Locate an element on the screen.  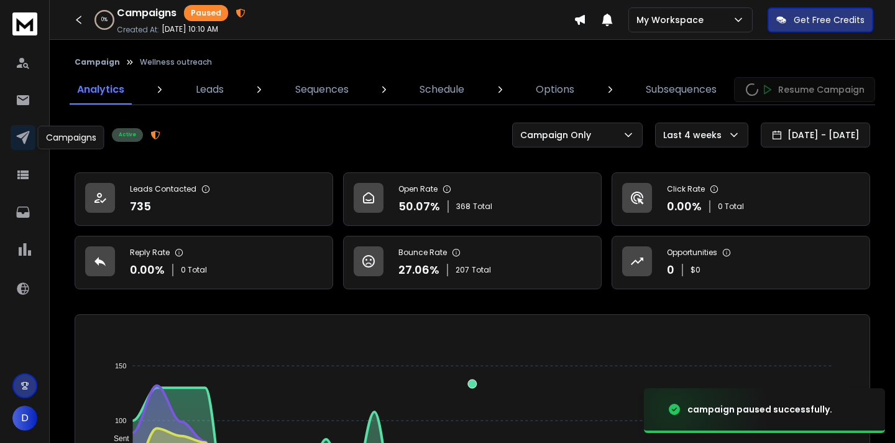
p: Wellness outreach is located at coordinates (176, 62).